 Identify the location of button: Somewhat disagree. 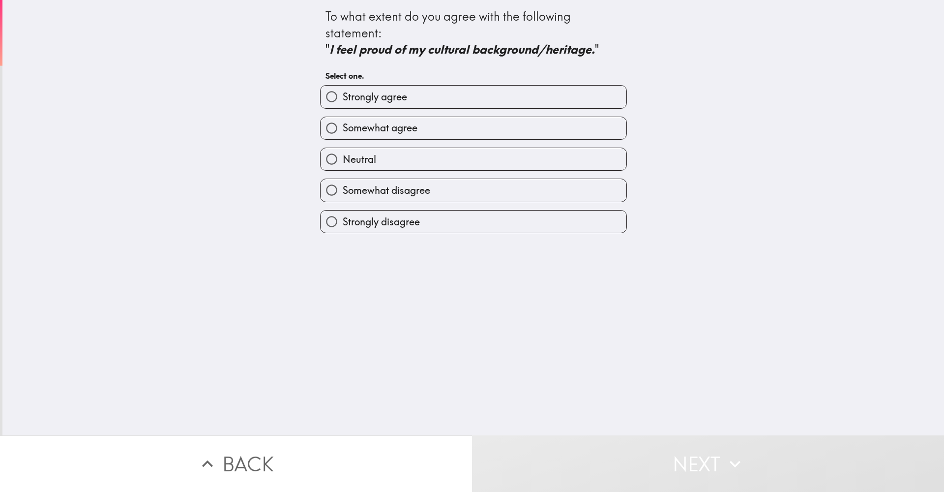
(474, 190).